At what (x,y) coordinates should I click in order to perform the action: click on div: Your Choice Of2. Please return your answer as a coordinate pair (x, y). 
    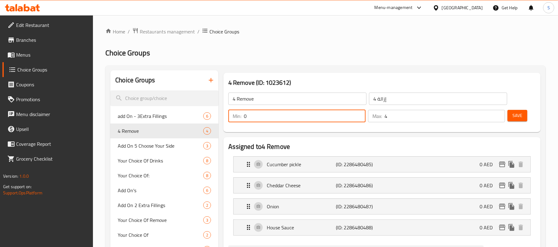
    Looking at the image, I should click on (164, 235).